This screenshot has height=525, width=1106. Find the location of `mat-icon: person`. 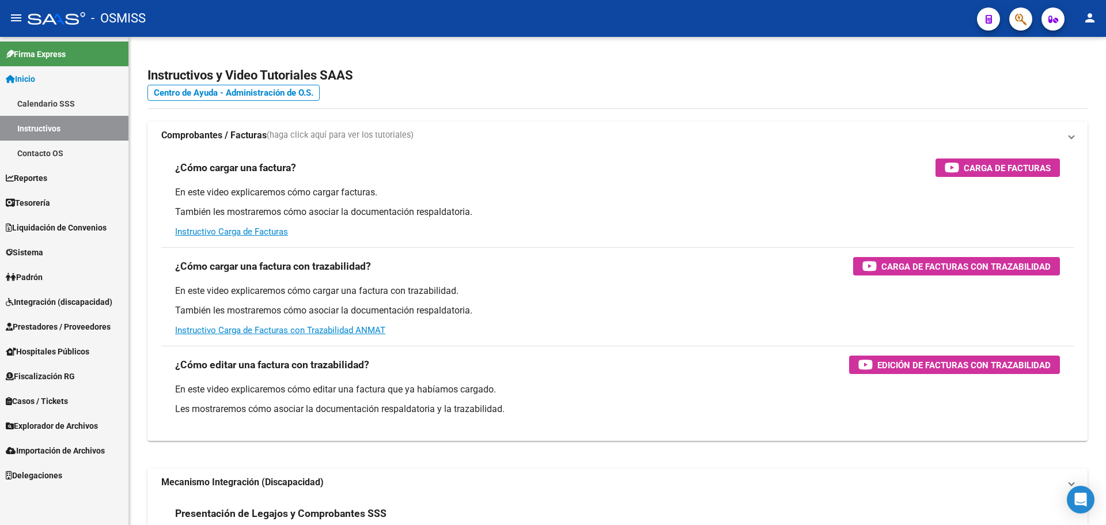

mat-icon: person is located at coordinates (1090, 18).